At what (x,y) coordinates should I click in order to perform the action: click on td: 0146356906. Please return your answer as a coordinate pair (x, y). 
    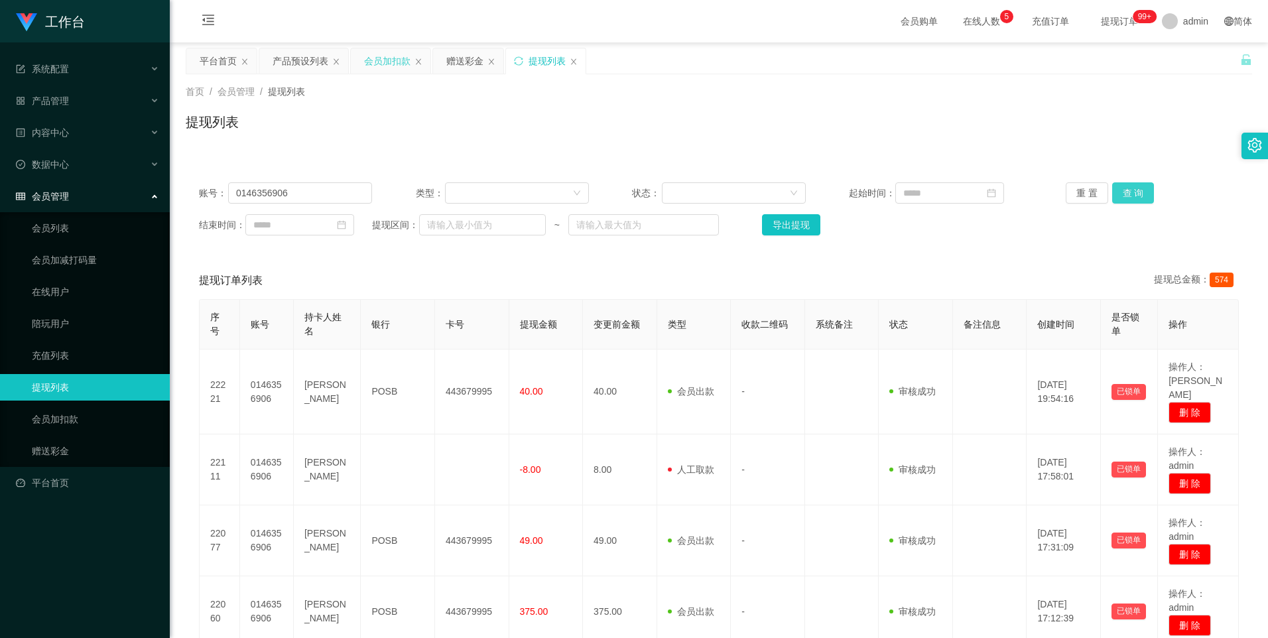
    Looking at the image, I should click on (267, 470).